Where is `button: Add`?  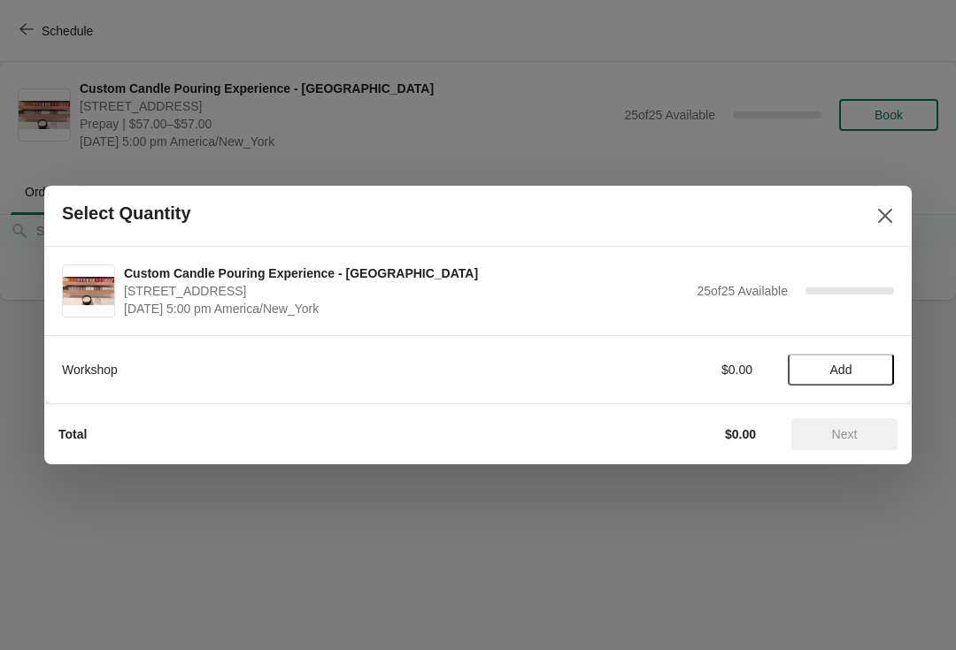
button: Add is located at coordinates (841, 370).